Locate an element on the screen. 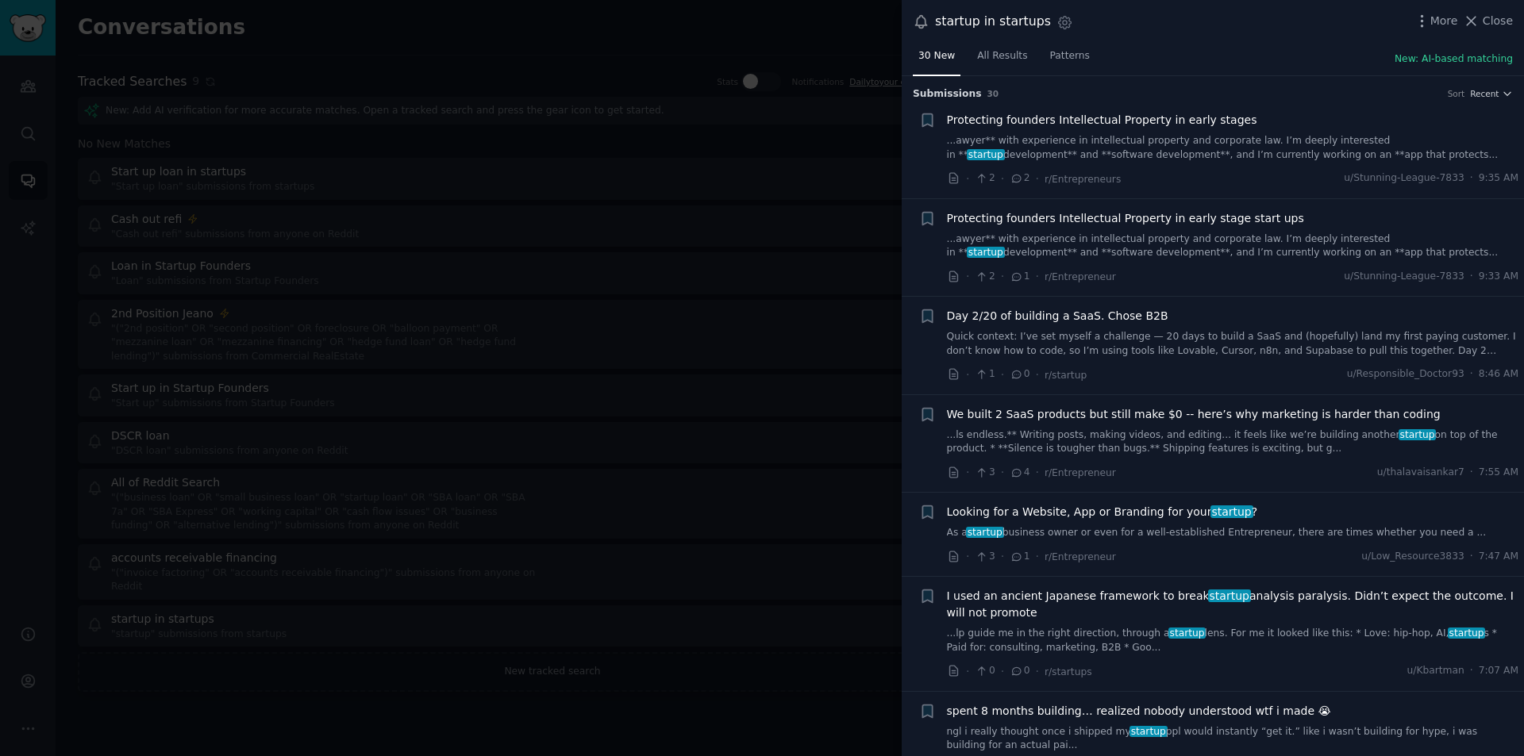 The image size is (1524, 756). span: u/Kbartman is located at coordinates (1435, 671).